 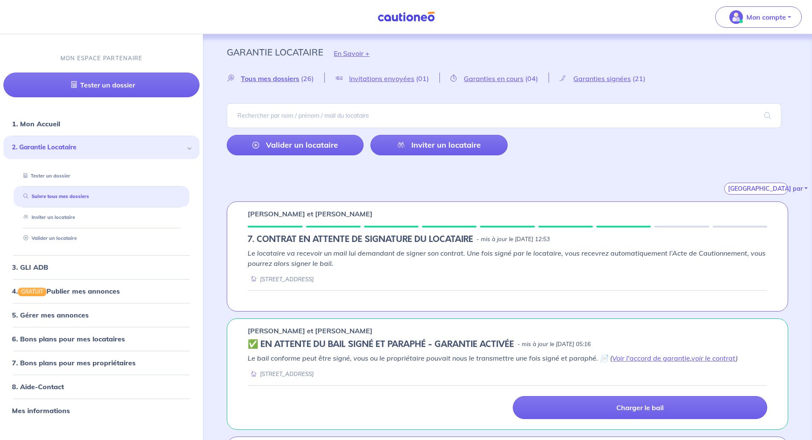 I want to click on div: state: CONTRACT-SIGNED, Context: ,IS-GL-CAUTION, so click(x=507, y=344).